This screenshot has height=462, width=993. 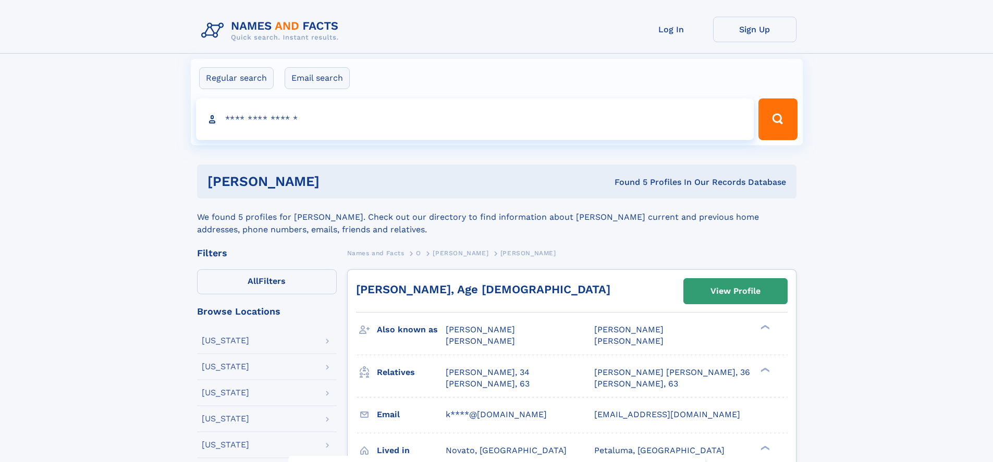 What do you see at coordinates (754, 29) in the screenshot?
I see `a: Sign Up` at bounding box center [754, 29].